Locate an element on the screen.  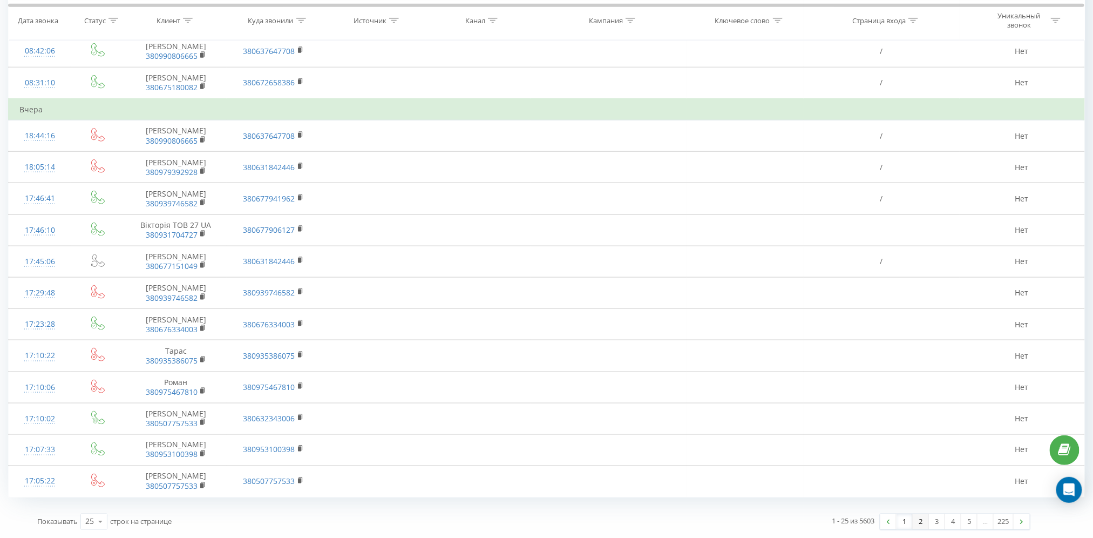
div: Страница входа is located at coordinates (879, 20).